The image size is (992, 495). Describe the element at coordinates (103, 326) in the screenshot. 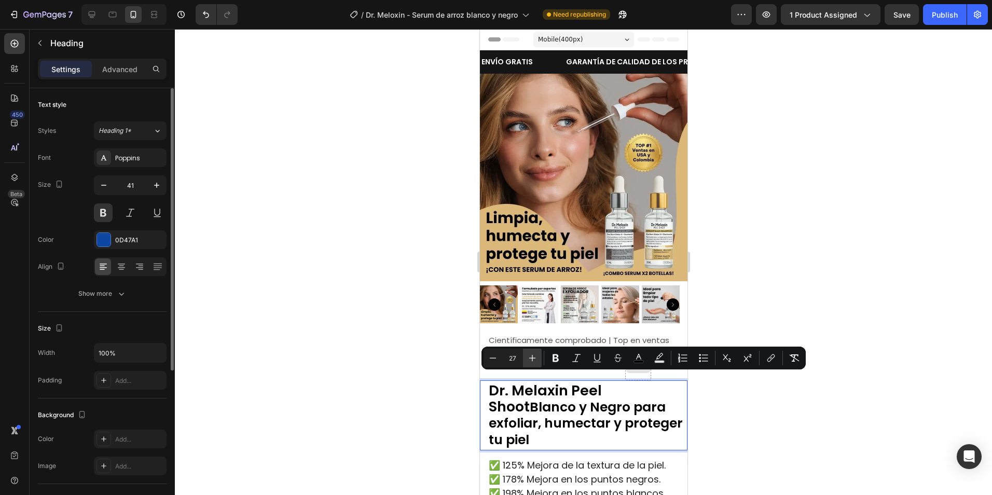

I see `strong: 1.943 clientas felices` at that location.